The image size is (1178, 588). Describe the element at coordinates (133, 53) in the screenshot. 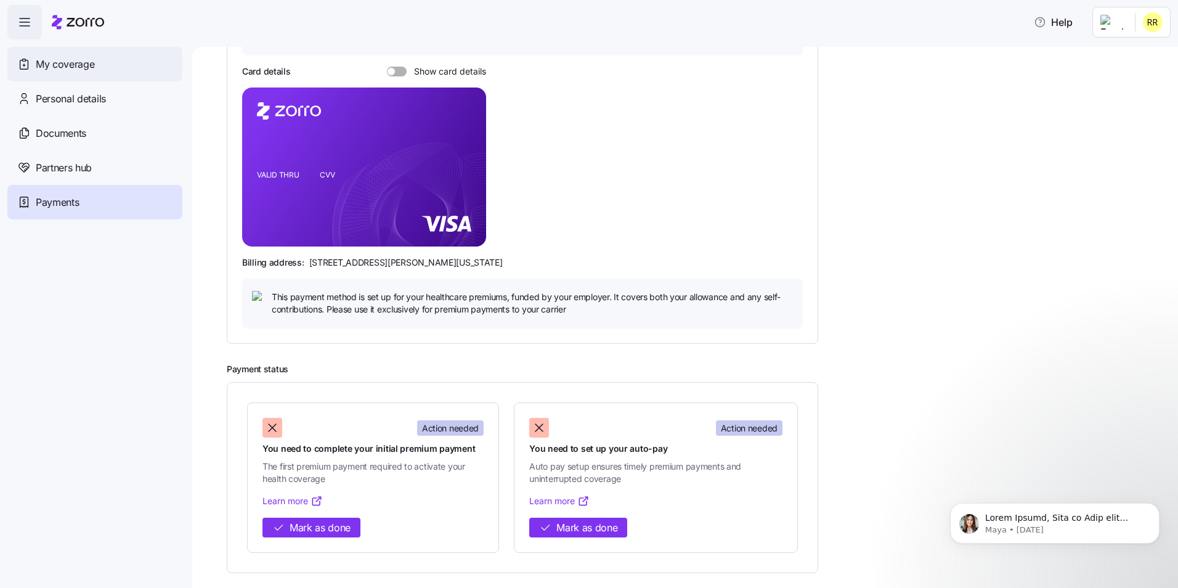

I see `p: Message from Maya, sent 3d ago` at that location.